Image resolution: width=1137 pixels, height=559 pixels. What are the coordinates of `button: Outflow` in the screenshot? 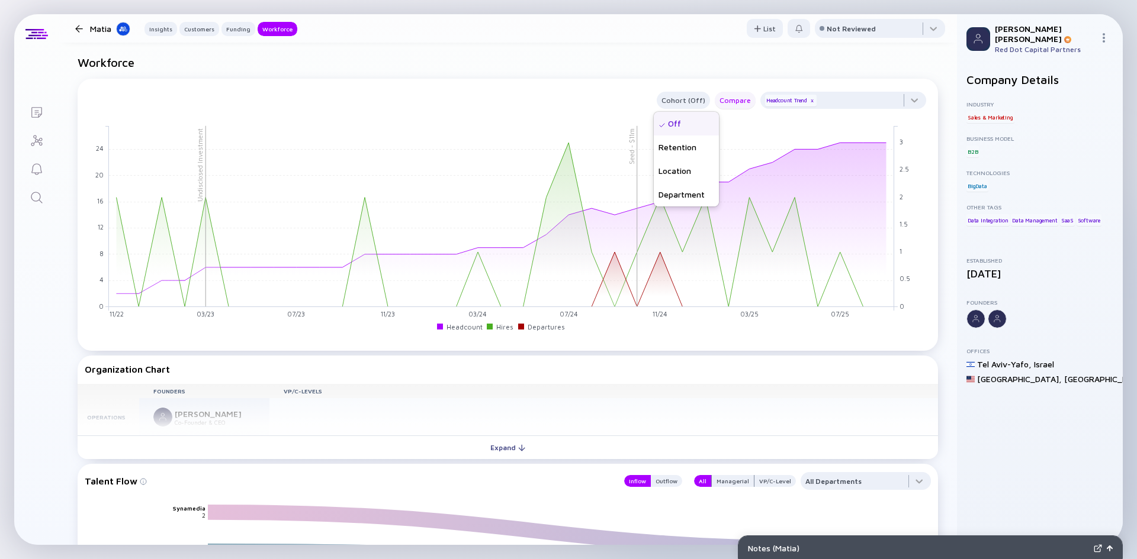 It's located at (666, 481).